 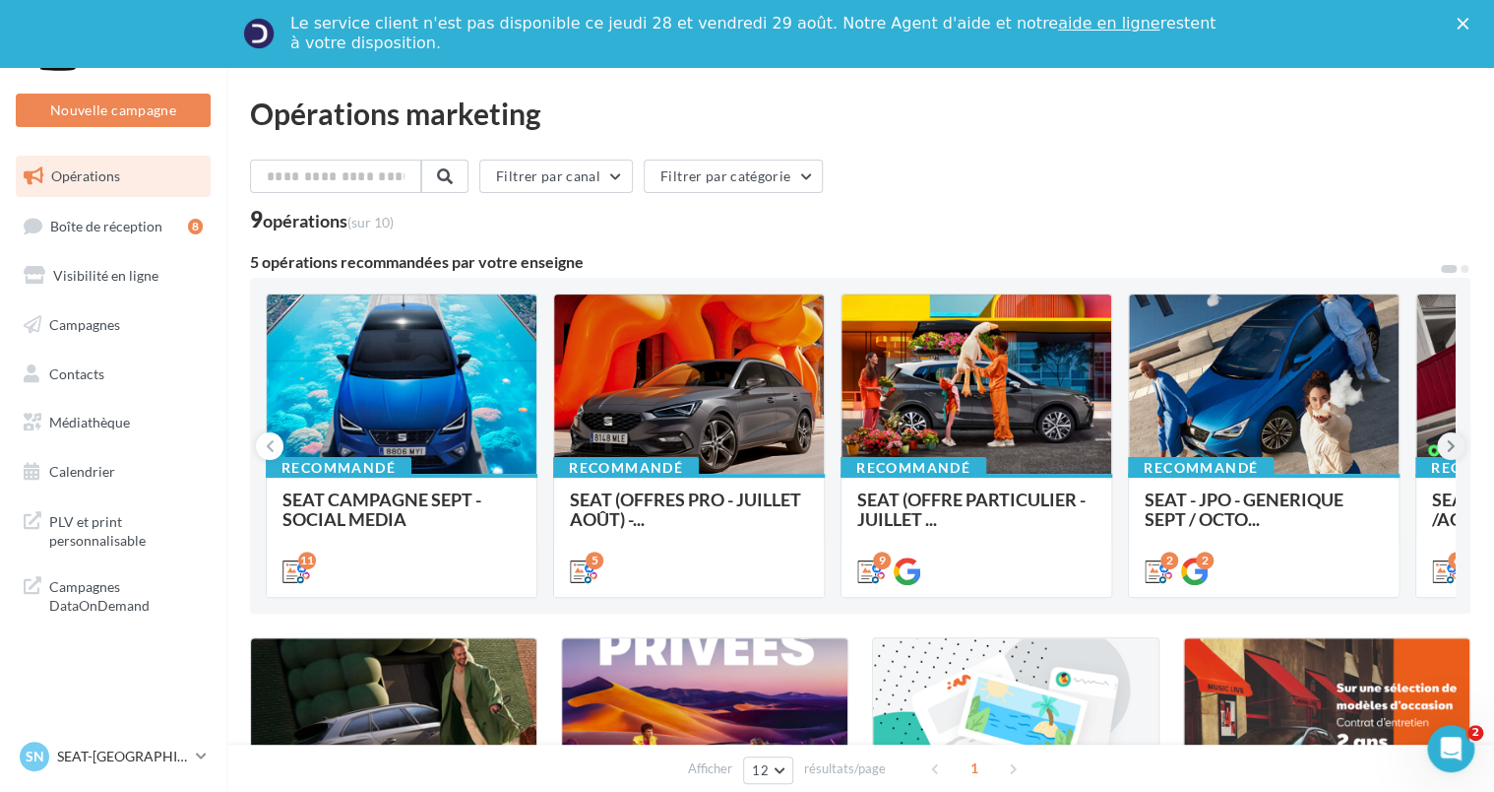 What do you see at coordinates (113, 176) in the screenshot?
I see `a: Opérations` at bounding box center [113, 176].